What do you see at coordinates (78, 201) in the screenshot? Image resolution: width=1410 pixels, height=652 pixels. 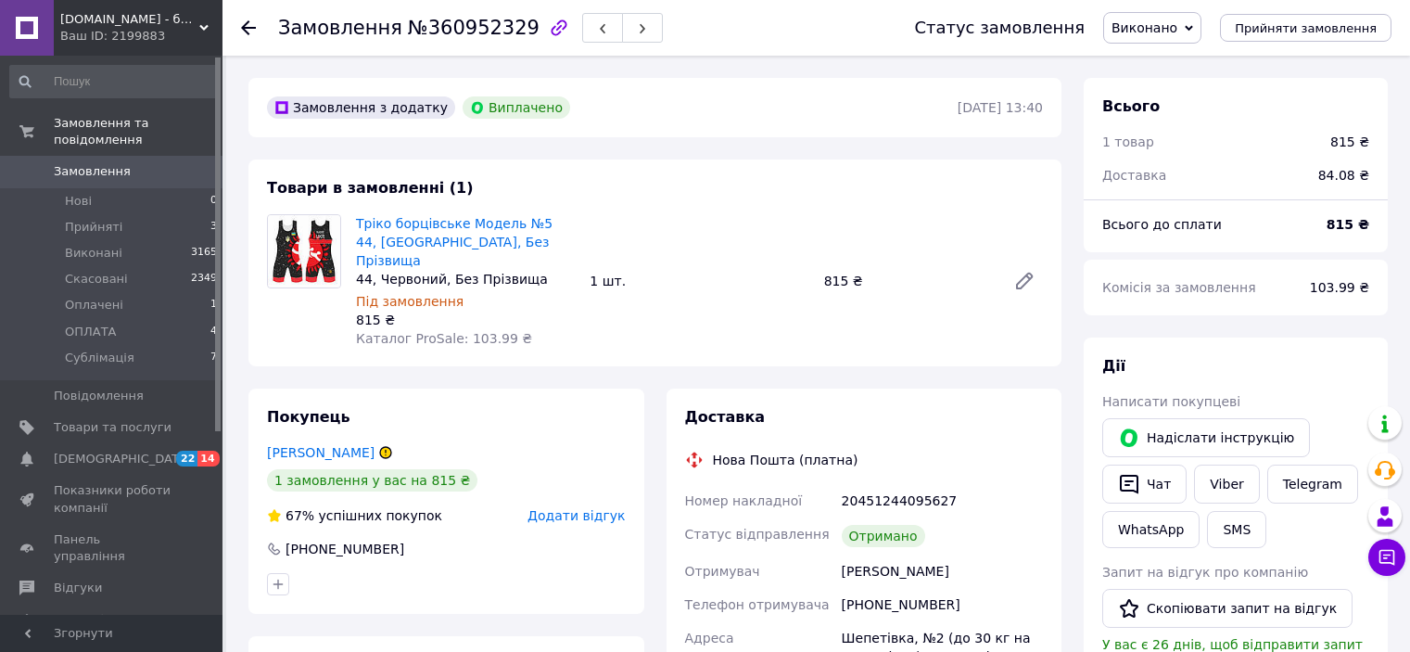 I see `span: Нові` at bounding box center [78, 201].